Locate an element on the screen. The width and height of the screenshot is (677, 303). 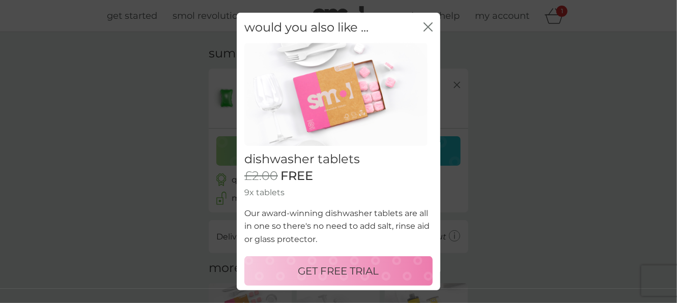
button: GET FREE TRIAL is located at coordinates (338, 271).